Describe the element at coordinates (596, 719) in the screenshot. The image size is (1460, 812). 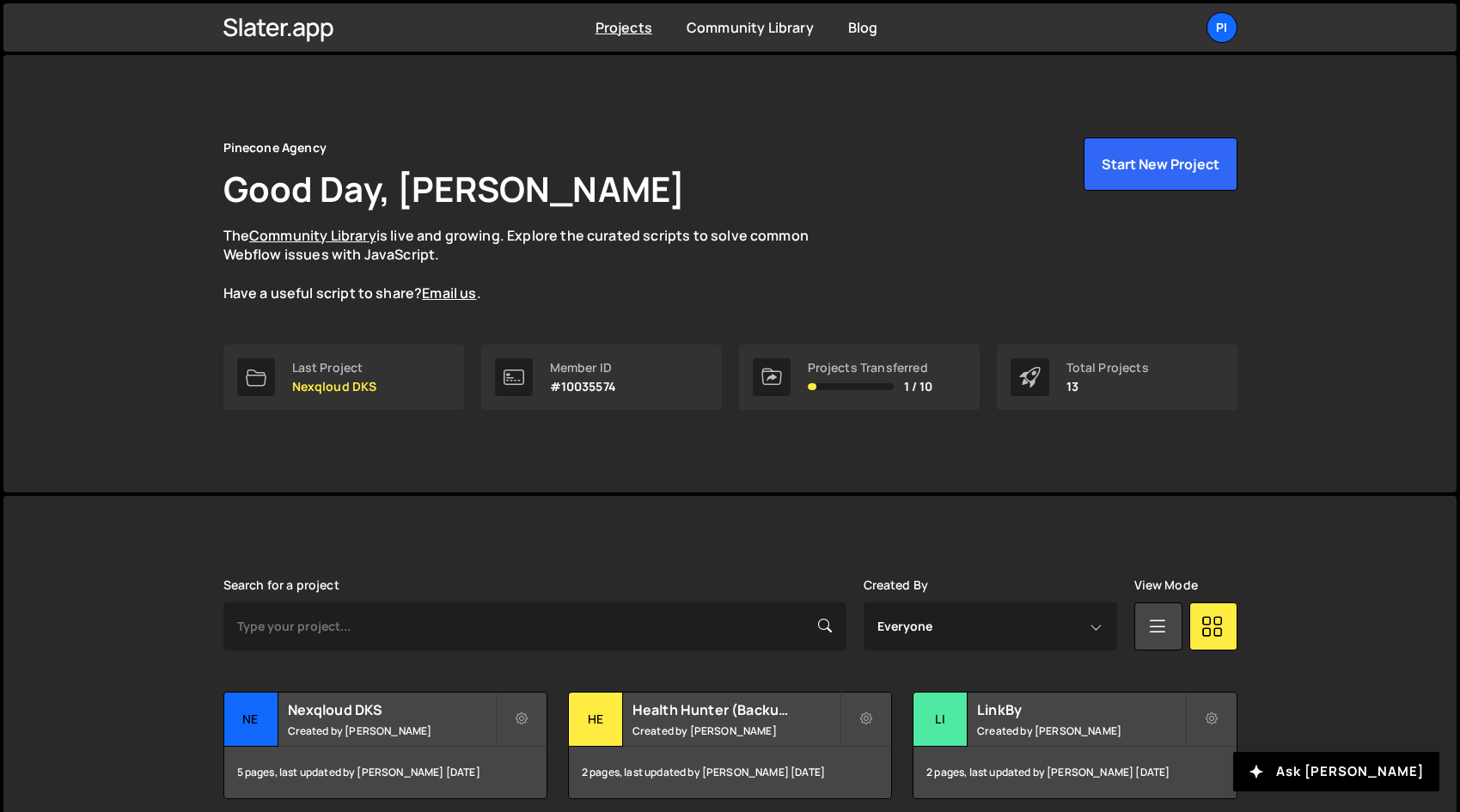
I see `div: He` at that location.